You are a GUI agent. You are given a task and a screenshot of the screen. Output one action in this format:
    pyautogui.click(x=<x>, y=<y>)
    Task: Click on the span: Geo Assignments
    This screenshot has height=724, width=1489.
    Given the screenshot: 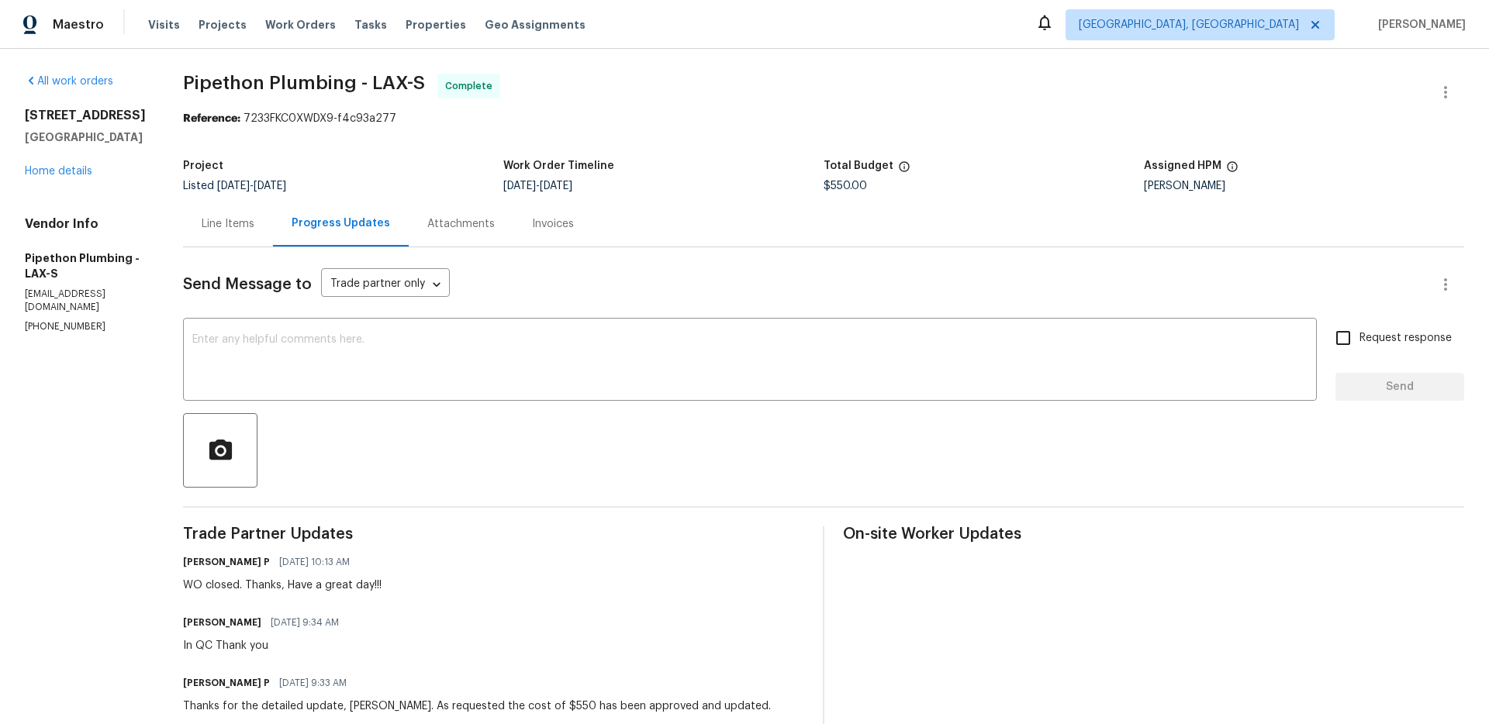 What is the action you would take?
    pyautogui.click(x=535, y=25)
    